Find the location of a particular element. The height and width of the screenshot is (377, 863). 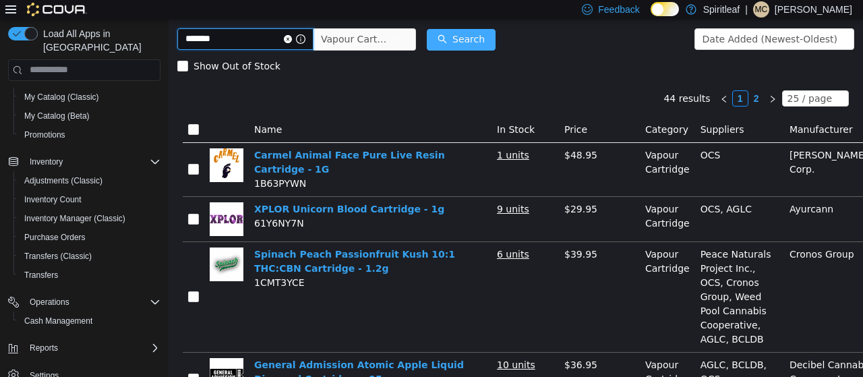

span: OCS, AGLC is located at coordinates (557, 190).